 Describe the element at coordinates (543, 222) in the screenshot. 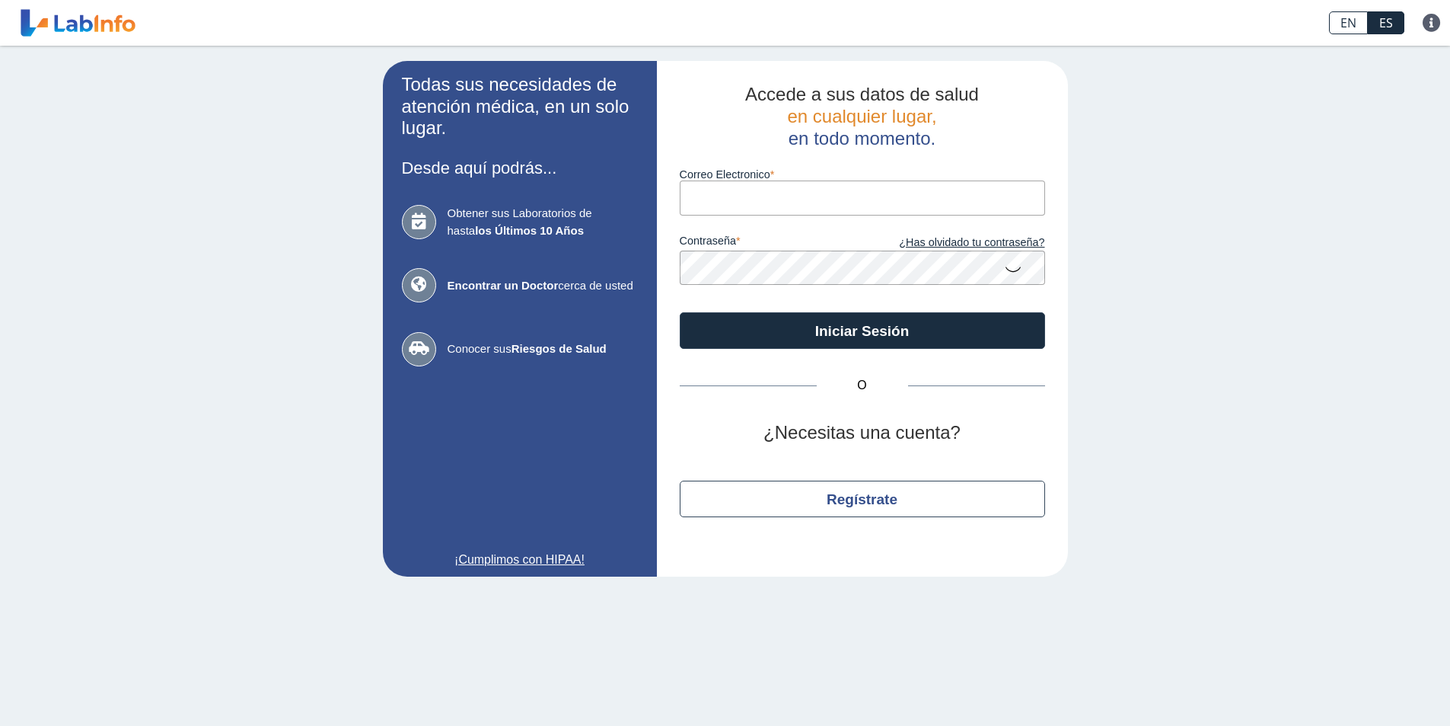

I see `span: Obtener sus Laboratorios de hasta` at that location.